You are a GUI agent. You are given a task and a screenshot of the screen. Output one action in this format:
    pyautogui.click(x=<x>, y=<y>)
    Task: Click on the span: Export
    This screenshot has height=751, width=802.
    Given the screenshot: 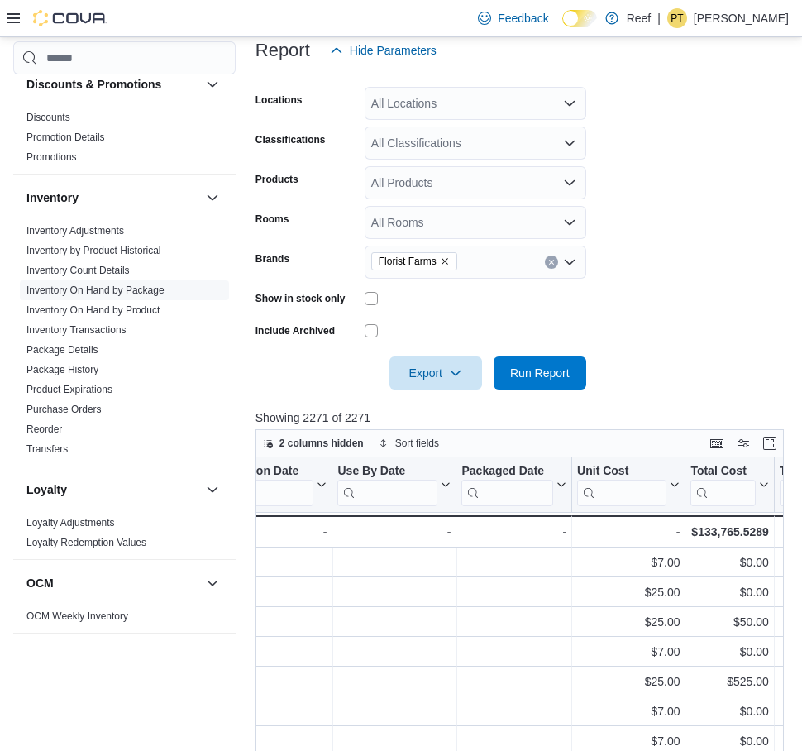 What is the action you would take?
    pyautogui.click(x=436, y=373)
    